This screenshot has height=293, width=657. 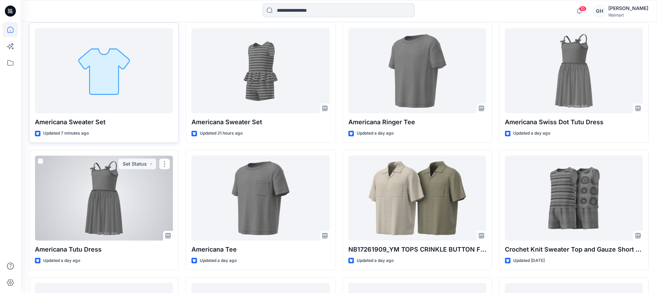 What do you see at coordinates (66, 133) in the screenshot?
I see `p: Updated 7 minutes ago` at bounding box center [66, 133].